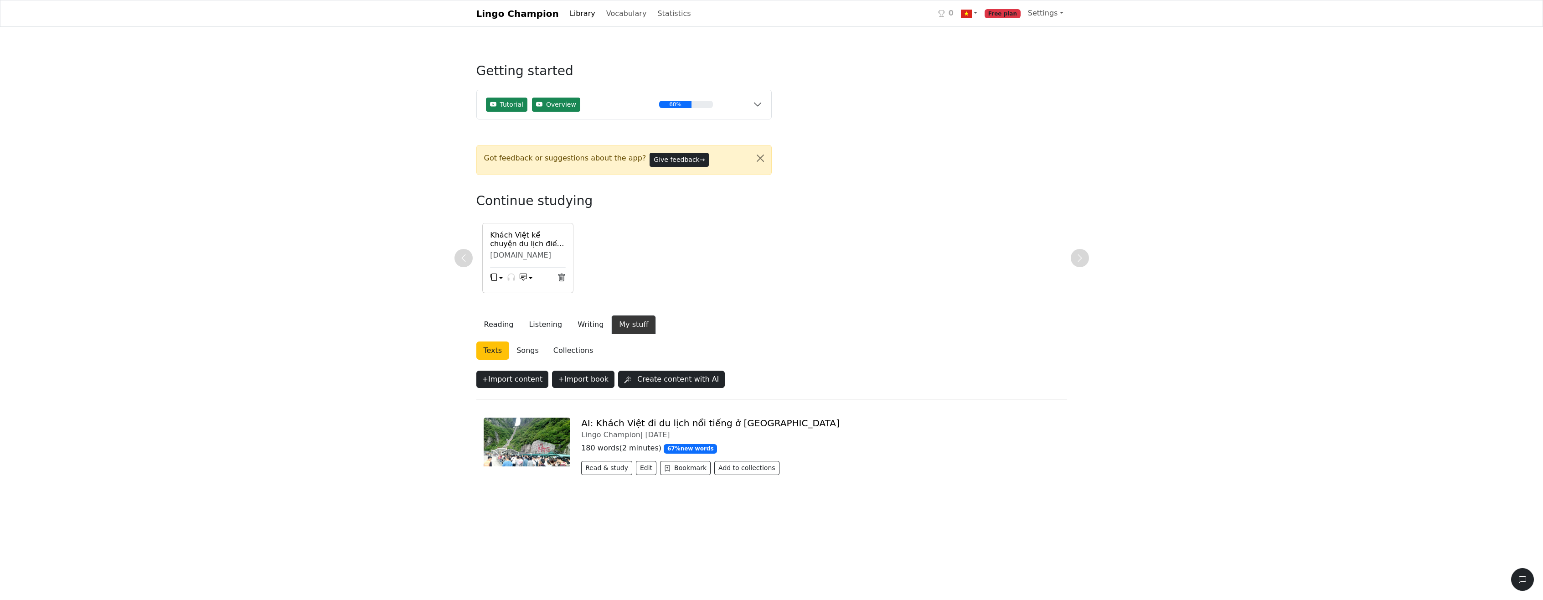  What do you see at coordinates (624, 75) in the screenshot?
I see `h3: Getting started` at bounding box center [624, 75].